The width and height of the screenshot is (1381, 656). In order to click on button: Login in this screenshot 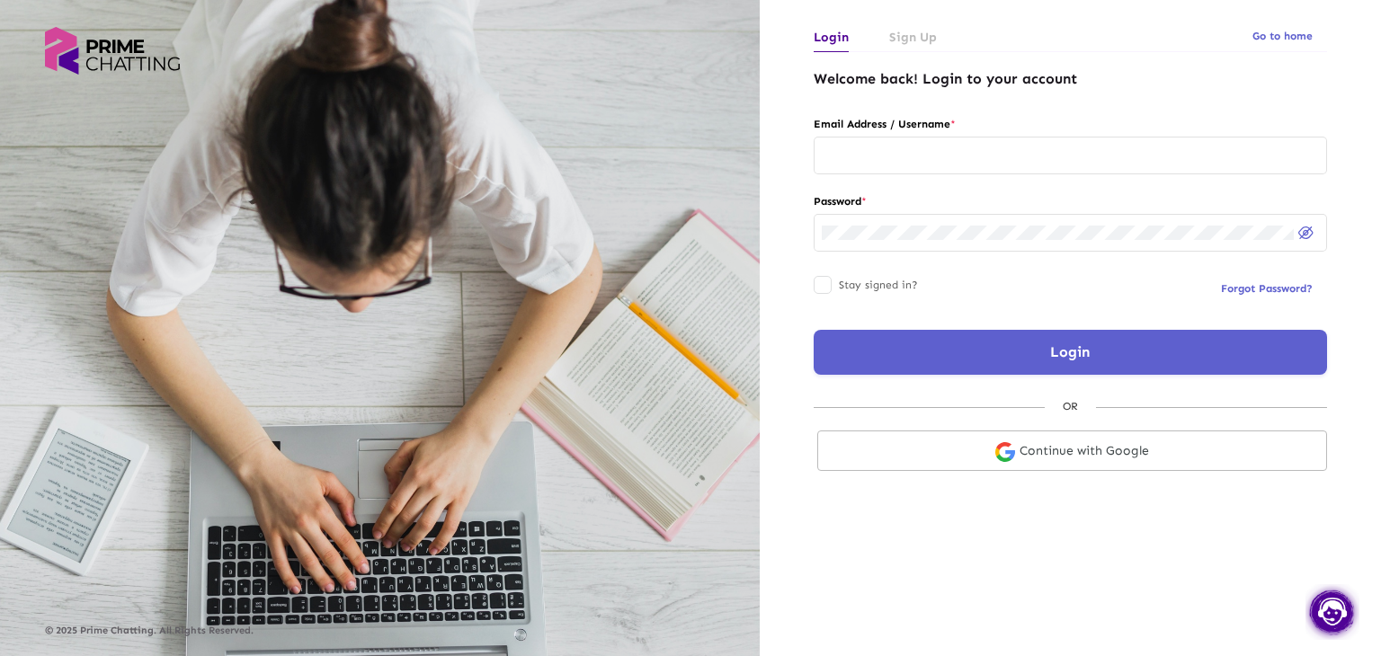, I will do `click(1070, 352)`.